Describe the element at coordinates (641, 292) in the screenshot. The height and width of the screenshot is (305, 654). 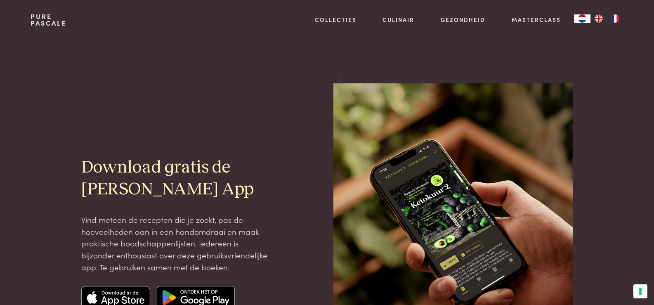
I see `button: Uw voorkeuren voor toestemming voor trackingtechnologieën` at that location.